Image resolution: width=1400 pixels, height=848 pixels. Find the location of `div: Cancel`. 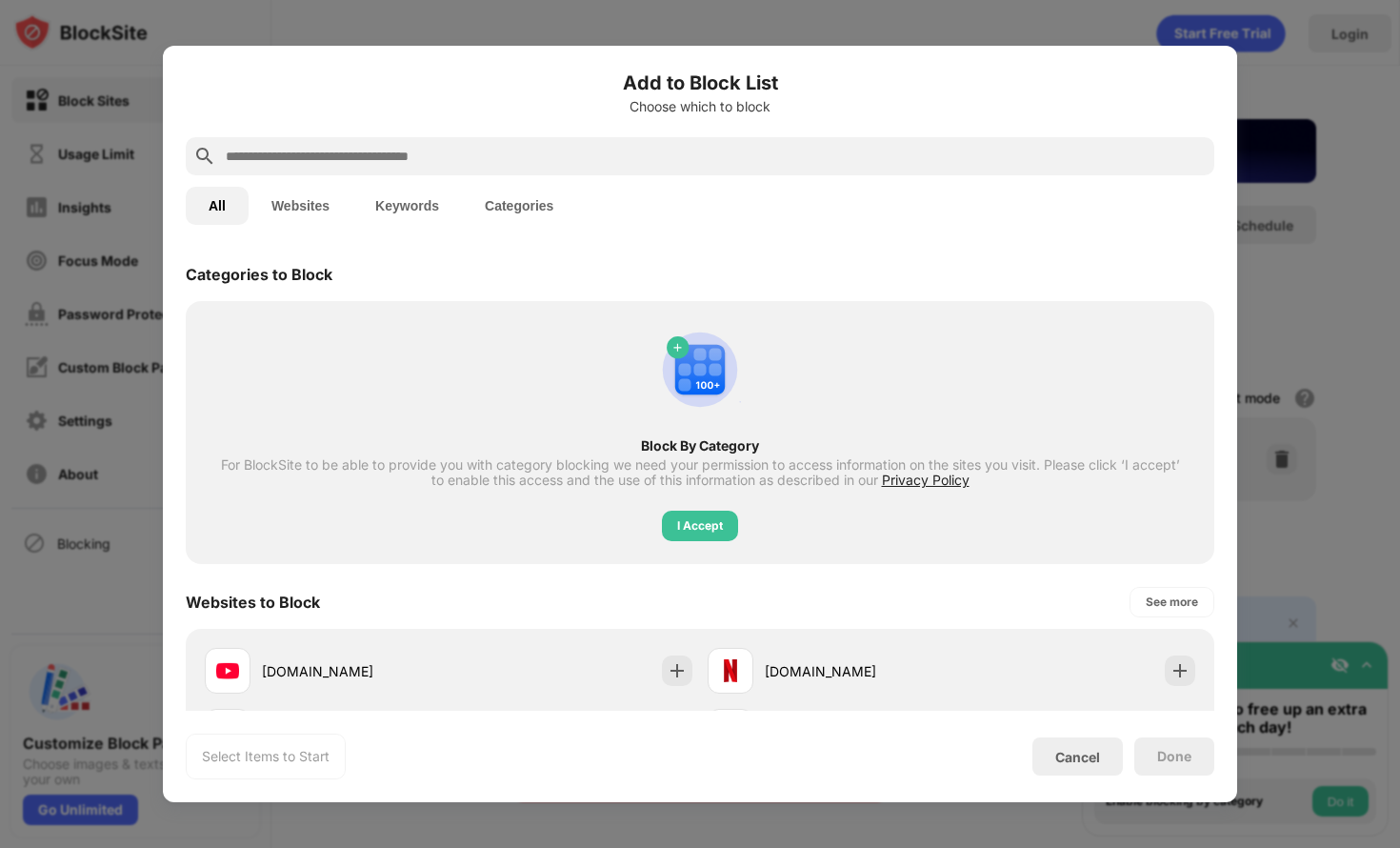

div: Cancel is located at coordinates (1077, 756).